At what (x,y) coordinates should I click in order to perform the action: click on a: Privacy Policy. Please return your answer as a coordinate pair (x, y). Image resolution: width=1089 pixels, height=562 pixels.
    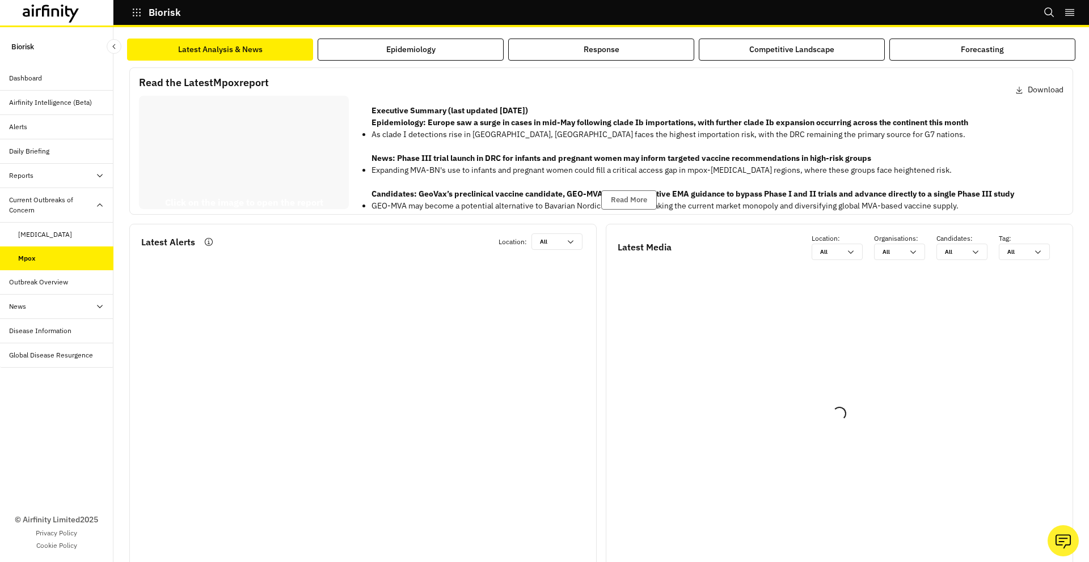
    Looking at the image, I should click on (56, 534).